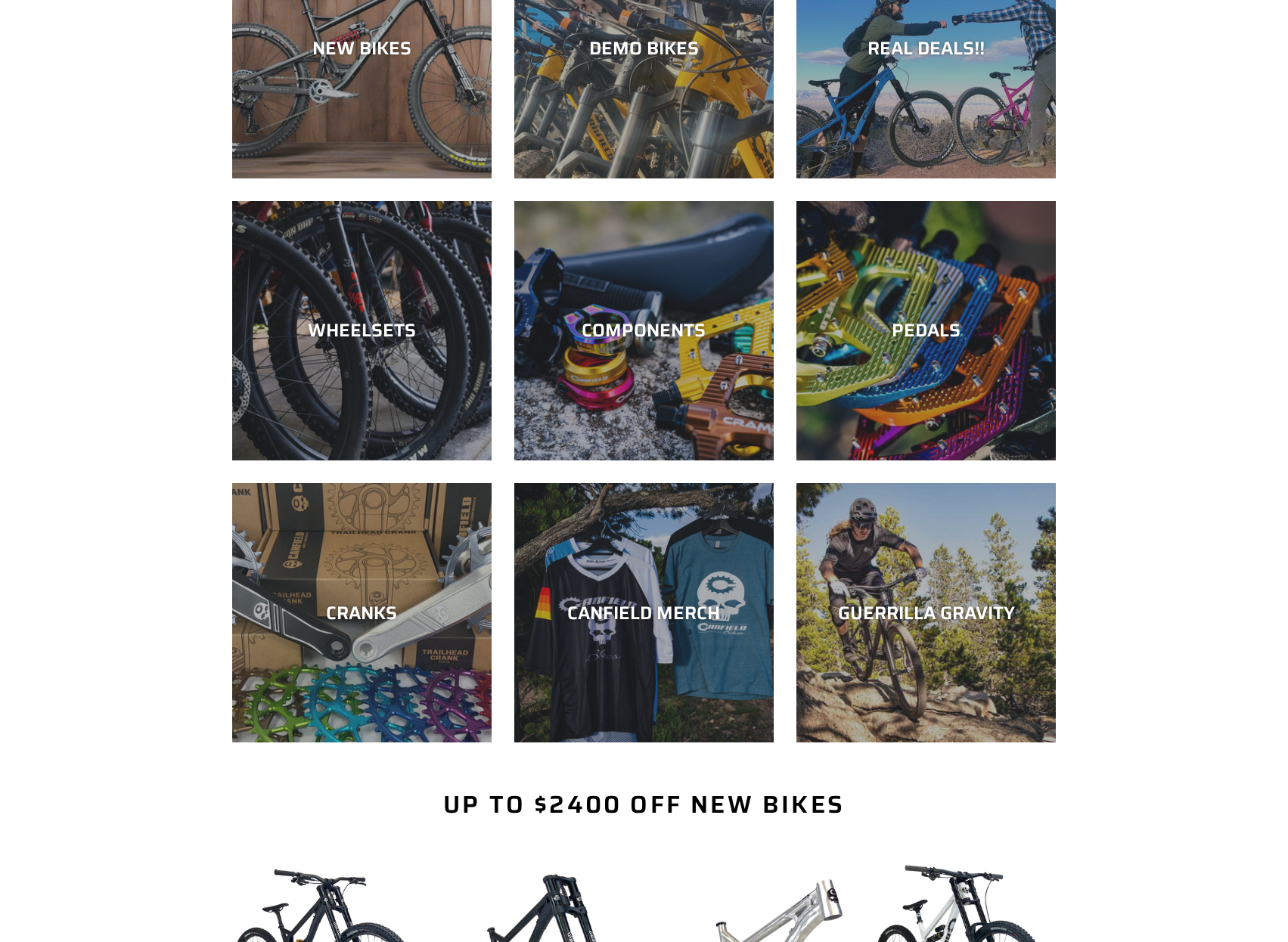 This screenshot has width=1288, height=942. What do you see at coordinates (644, 612) in the screenshot?
I see `div: CANFIELD MERCH` at bounding box center [644, 612].